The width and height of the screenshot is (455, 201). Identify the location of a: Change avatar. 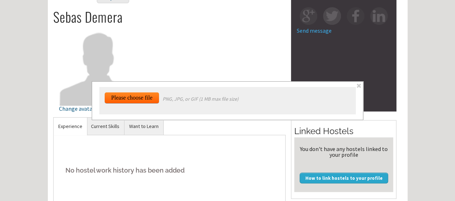
(98, 86).